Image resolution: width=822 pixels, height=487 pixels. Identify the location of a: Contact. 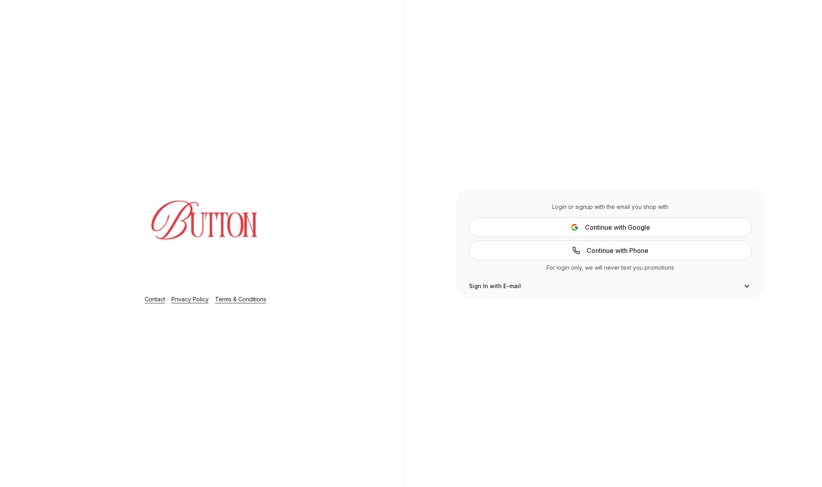
(155, 299).